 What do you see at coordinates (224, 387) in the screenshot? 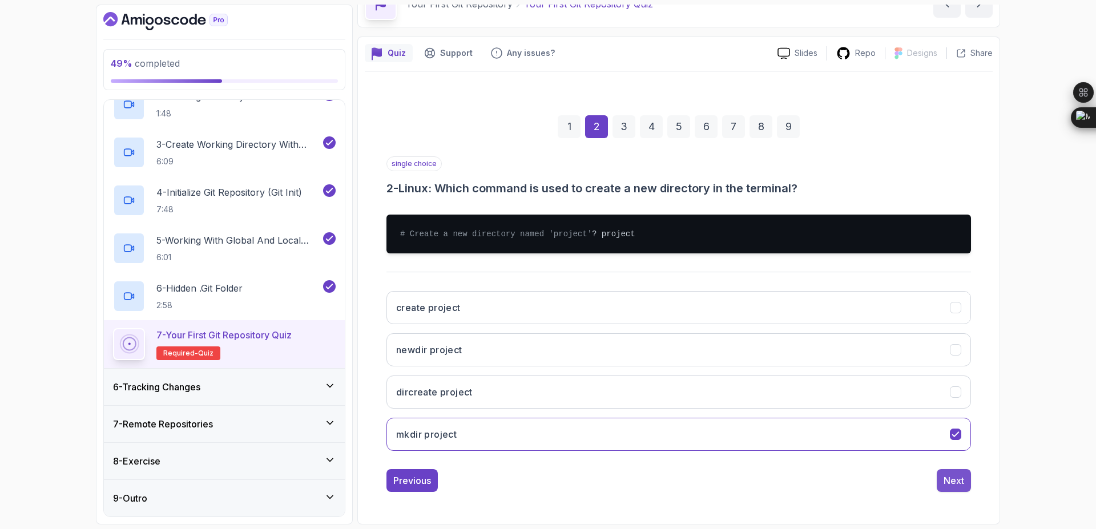
I see `button: 6-Tracking Changes` at bounding box center [224, 387].